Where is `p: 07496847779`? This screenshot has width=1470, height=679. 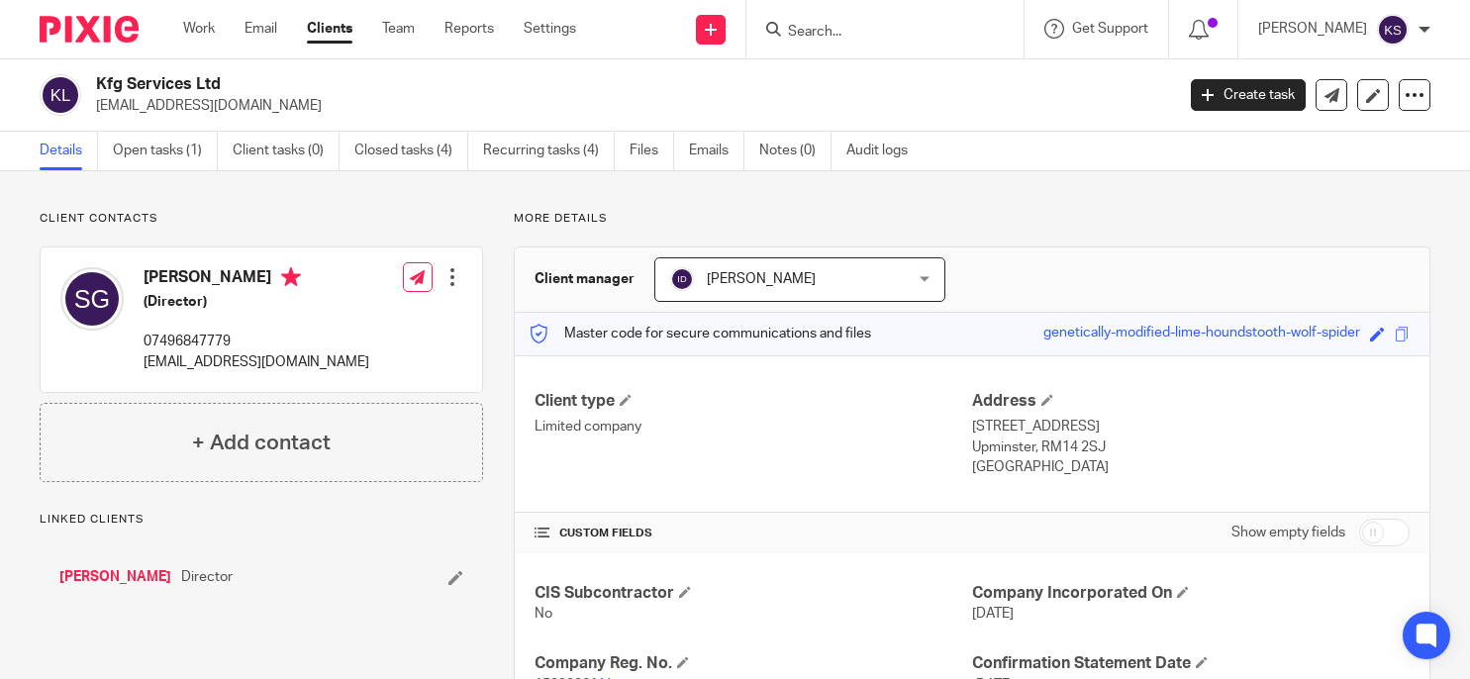 p: 07496847779 is located at coordinates (256, 341).